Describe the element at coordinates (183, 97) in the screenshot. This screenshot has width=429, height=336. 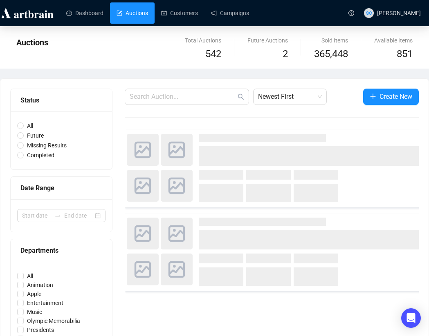
I see `input: Search Auction...` at that location.